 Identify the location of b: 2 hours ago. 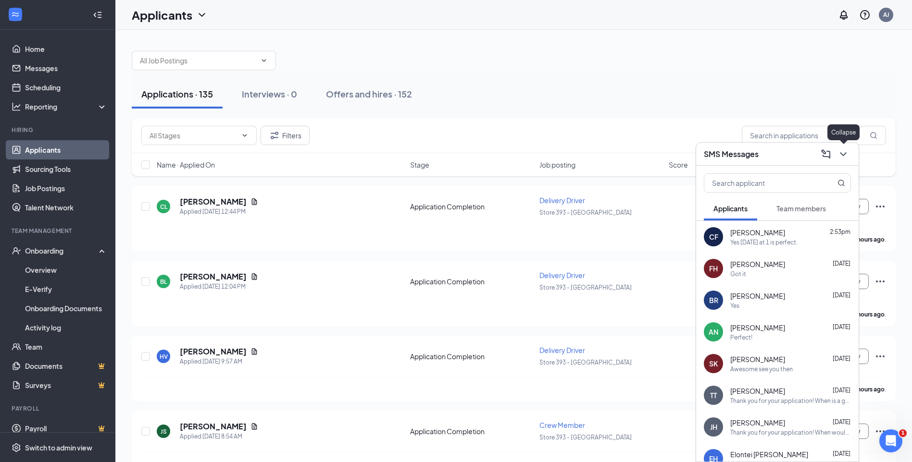
(868, 239).